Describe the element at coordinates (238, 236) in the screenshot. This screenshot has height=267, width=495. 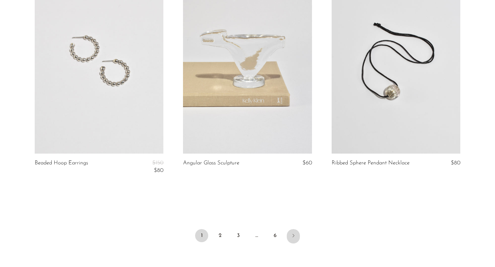
I see `a: 3` at that location.